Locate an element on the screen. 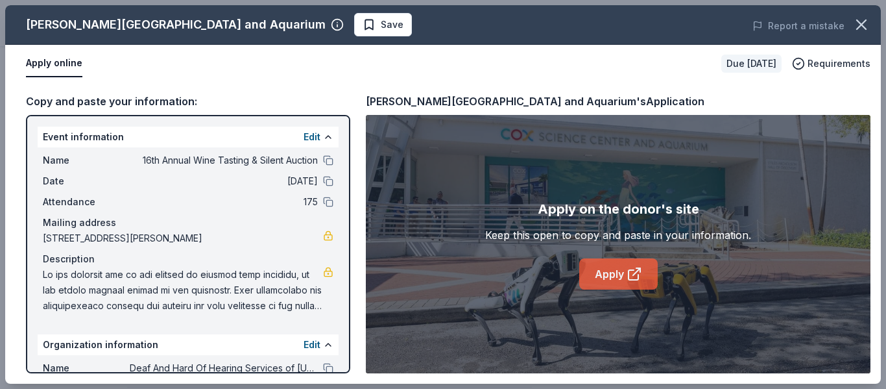 The image size is (886, 389). span: Requirements is located at coordinates (839, 64).